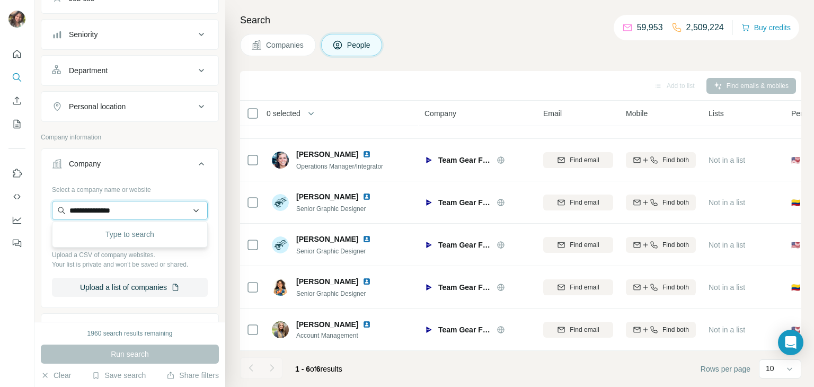 This screenshot has height=387, width=814. I want to click on div: Open Intercom Messenger, so click(791, 342).